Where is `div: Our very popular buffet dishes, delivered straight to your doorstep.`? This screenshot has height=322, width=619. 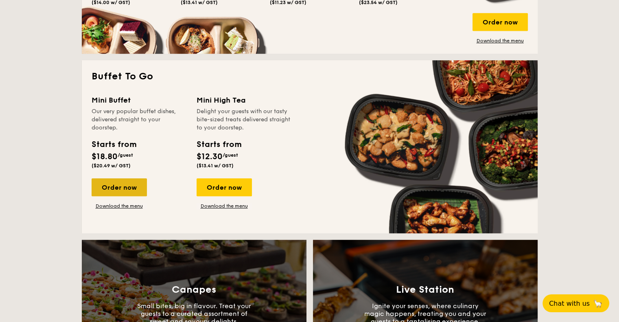 div: Our very popular buffet dishes, delivered straight to your doorstep. is located at coordinates (139, 120).